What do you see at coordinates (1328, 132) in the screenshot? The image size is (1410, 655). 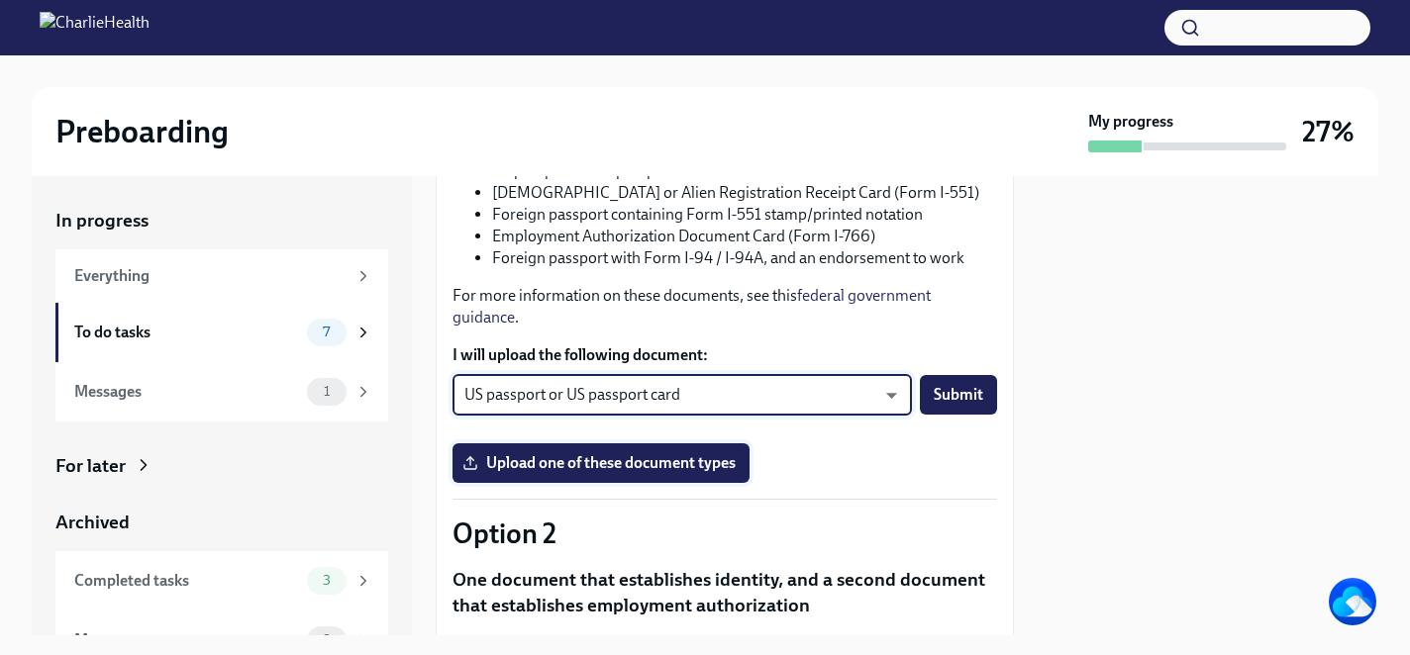 I see `h3: 27%` at bounding box center [1328, 132].